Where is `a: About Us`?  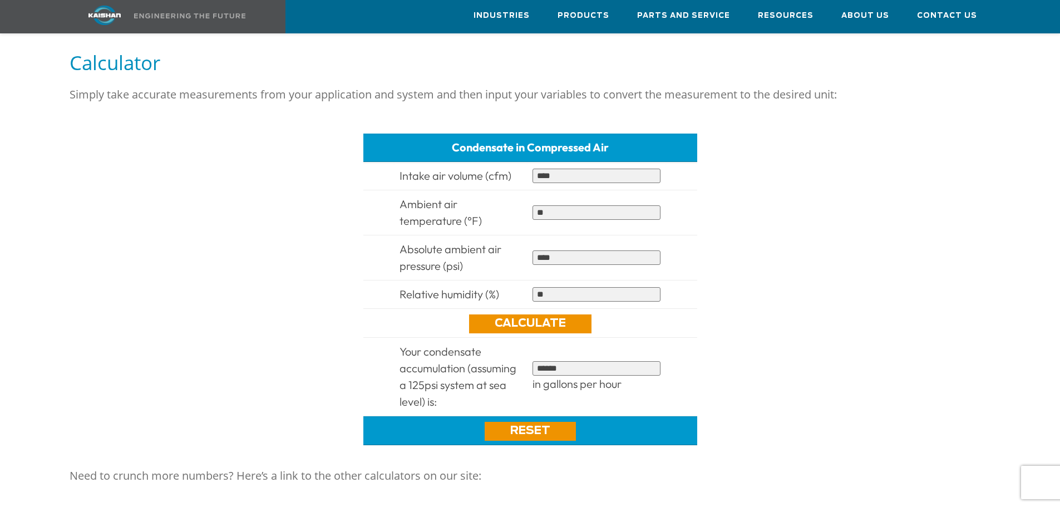
a: About Us is located at coordinates (865, 16).